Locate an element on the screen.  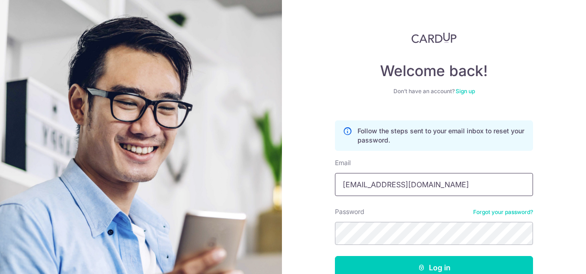
img: CardUp Logo is located at coordinates (434, 38).